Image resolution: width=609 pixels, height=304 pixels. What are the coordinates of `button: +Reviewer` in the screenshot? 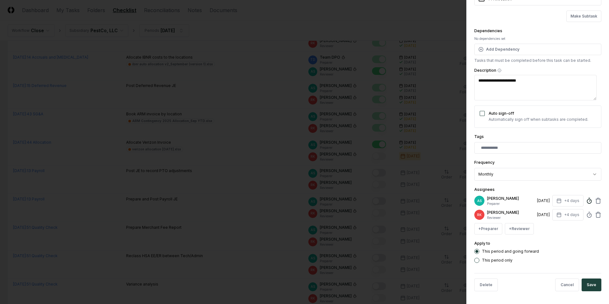 It's located at (519, 229).